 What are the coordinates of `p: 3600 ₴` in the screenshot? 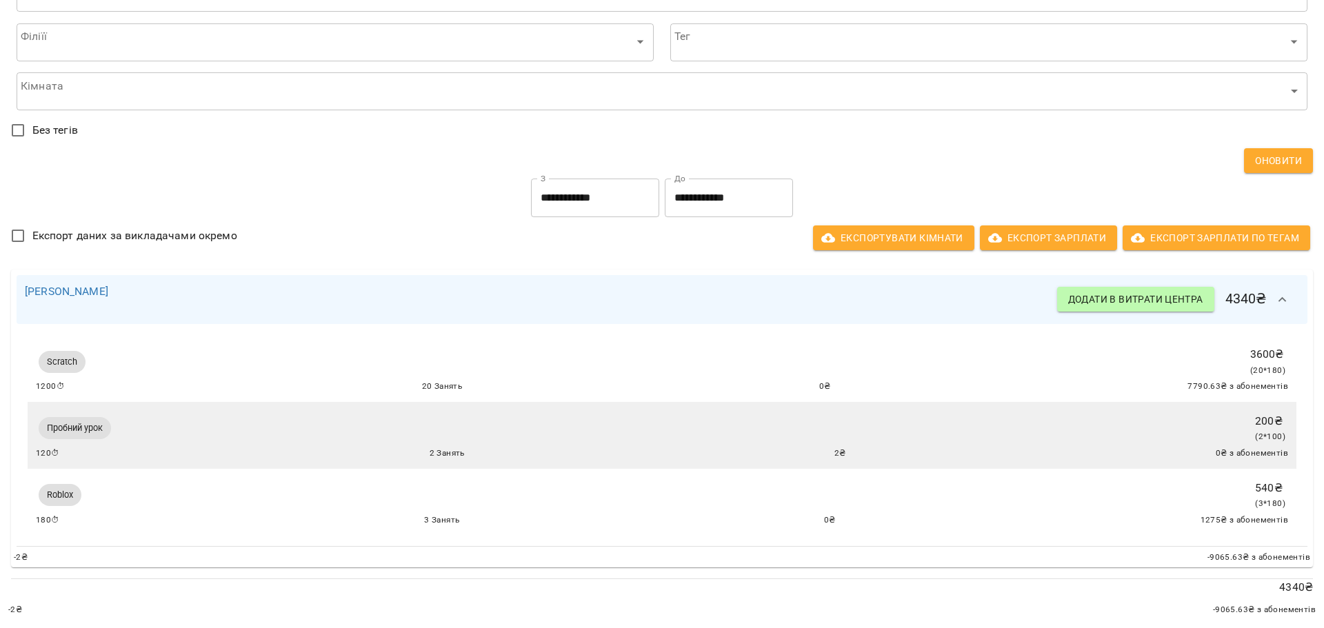 It's located at (1268, 355).